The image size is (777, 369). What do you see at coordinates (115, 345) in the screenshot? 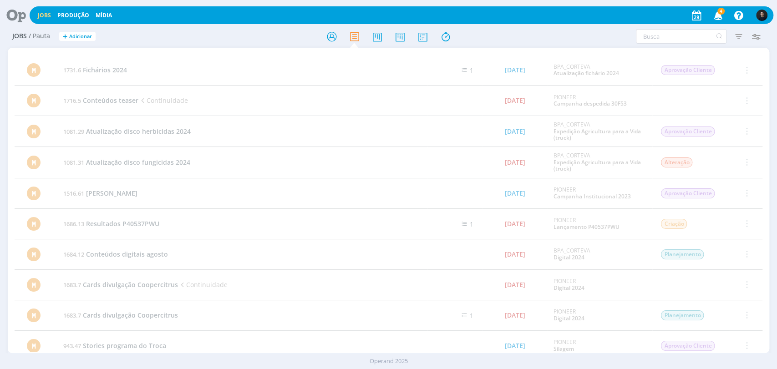
I see `a: 943.47Stories programa do Troca` at bounding box center [115, 345].